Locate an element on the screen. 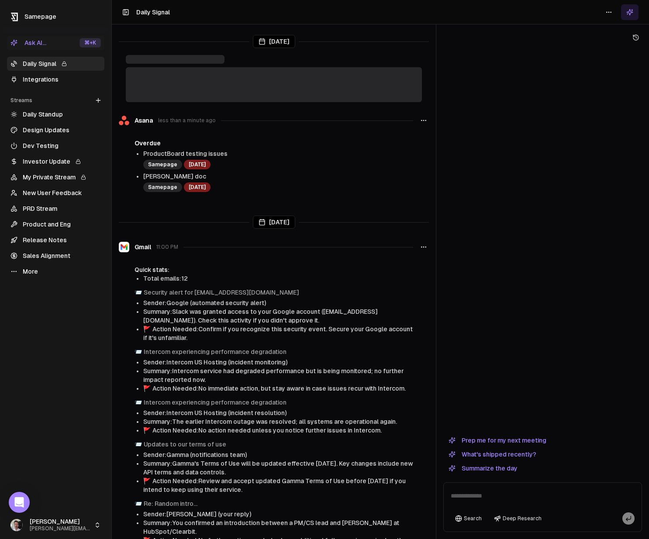 The image size is (649, 539). span: less than a minute ago is located at coordinates (187, 120).